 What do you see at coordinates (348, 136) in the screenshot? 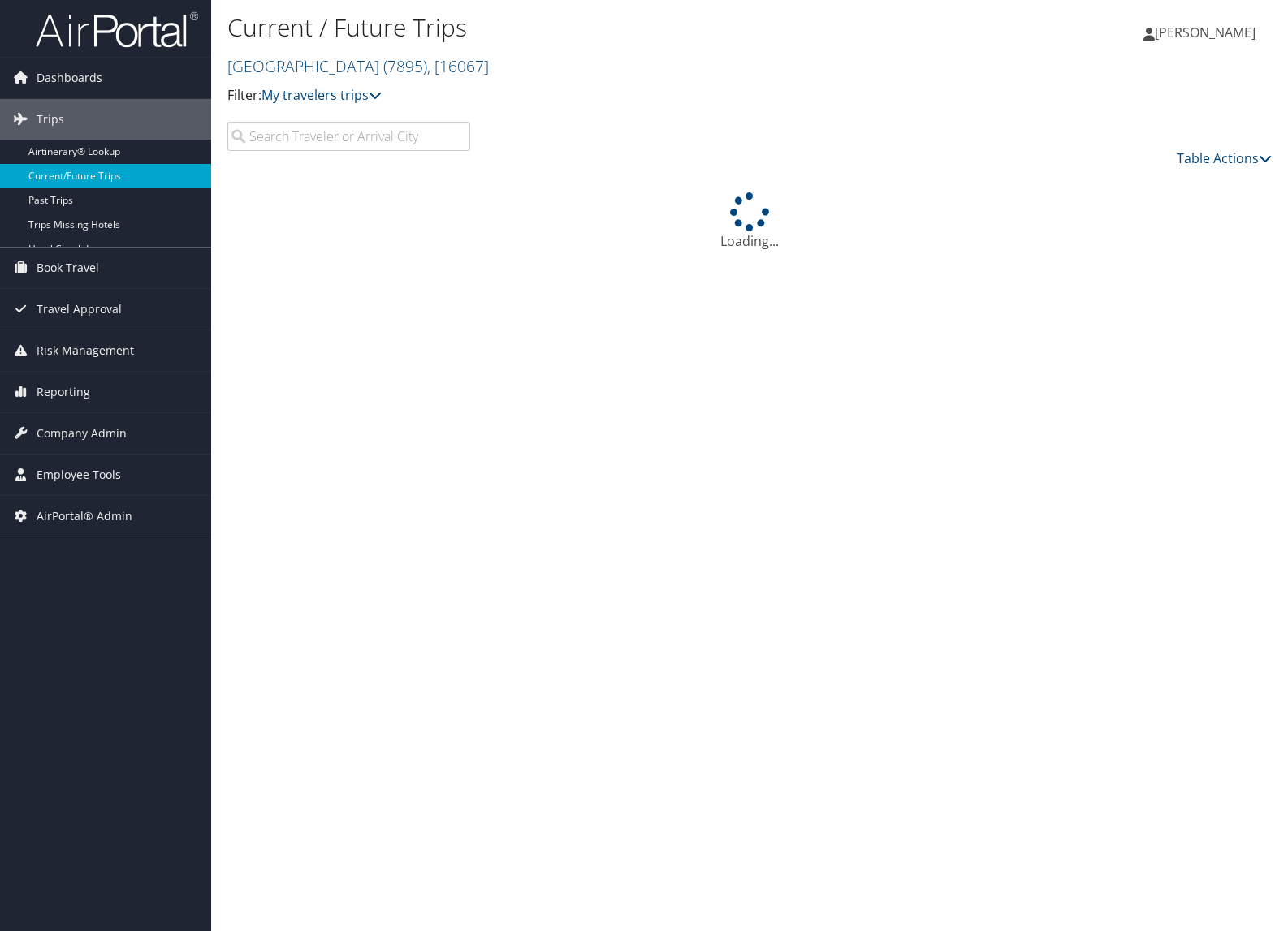
I see `input: Search Traveler or Arrival City` at bounding box center [348, 136].